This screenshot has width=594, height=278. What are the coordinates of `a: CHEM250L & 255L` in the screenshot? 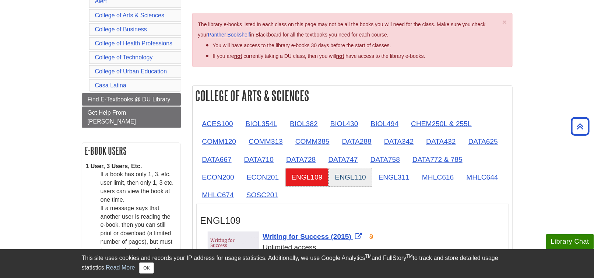 It's located at (441, 123).